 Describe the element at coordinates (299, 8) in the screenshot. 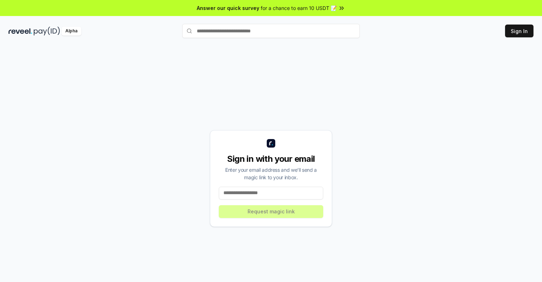

I see `span: for a chance to earn 10 USDT 📝` at that location.